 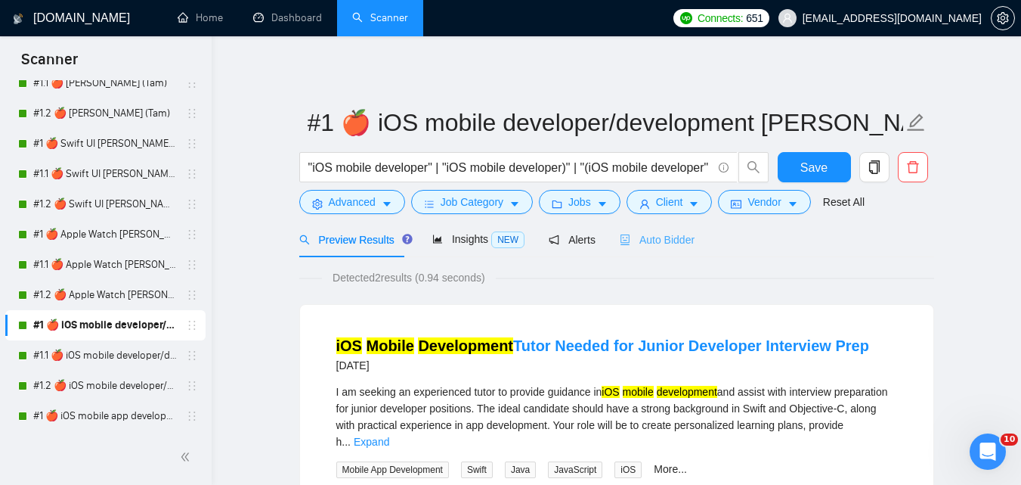 What do you see at coordinates (508, 240) in the screenshot?
I see `span: NEW` at bounding box center [508, 240].